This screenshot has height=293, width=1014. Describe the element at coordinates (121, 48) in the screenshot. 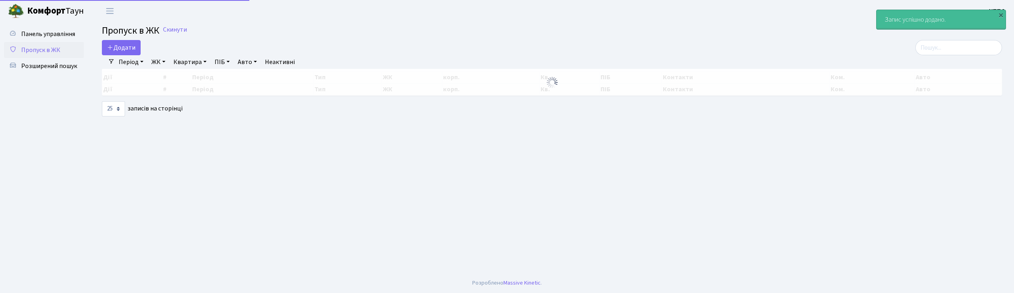

I see `span: Додати` at that location.